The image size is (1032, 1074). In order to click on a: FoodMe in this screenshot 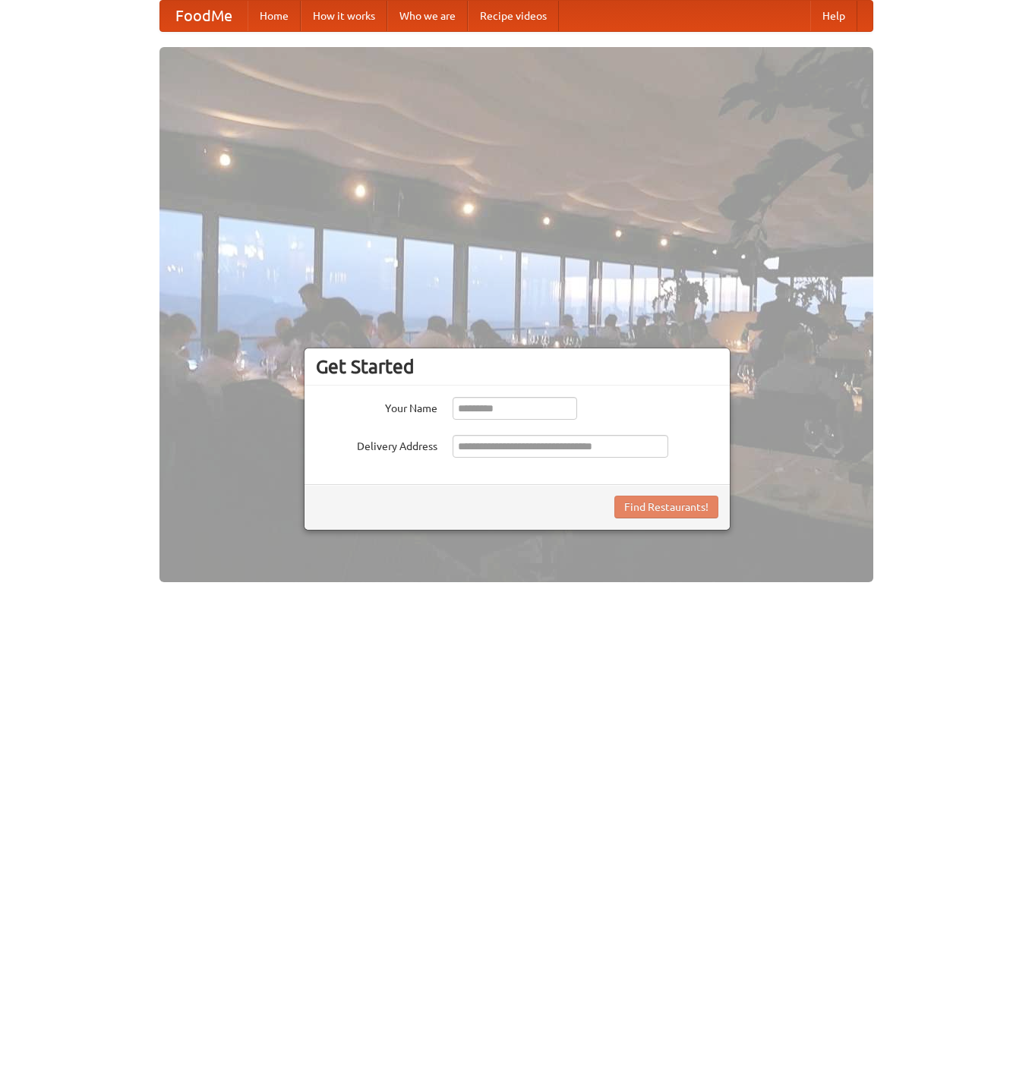, I will do `click(203, 16)`.